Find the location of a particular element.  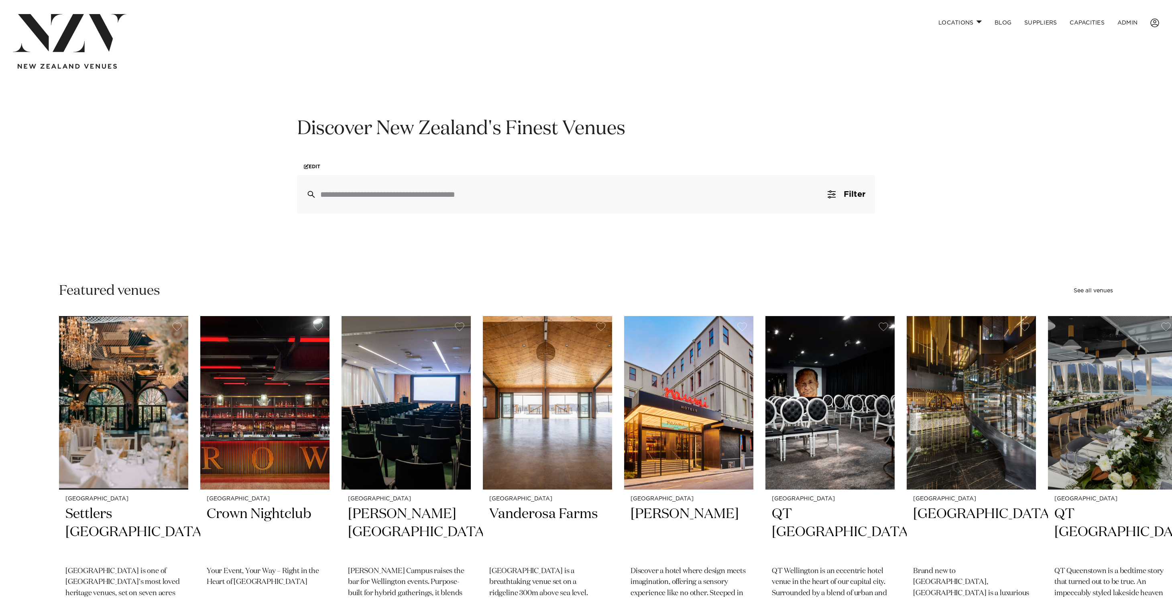

a: ADMIN is located at coordinates (1128, 22).